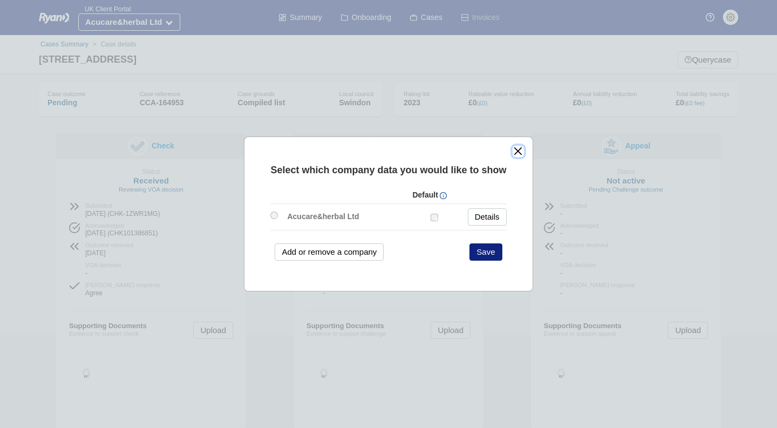  Describe the element at coordinates (323, 216) in the screenshot. I see `label: Acucare&herbal Ltd` at that location.